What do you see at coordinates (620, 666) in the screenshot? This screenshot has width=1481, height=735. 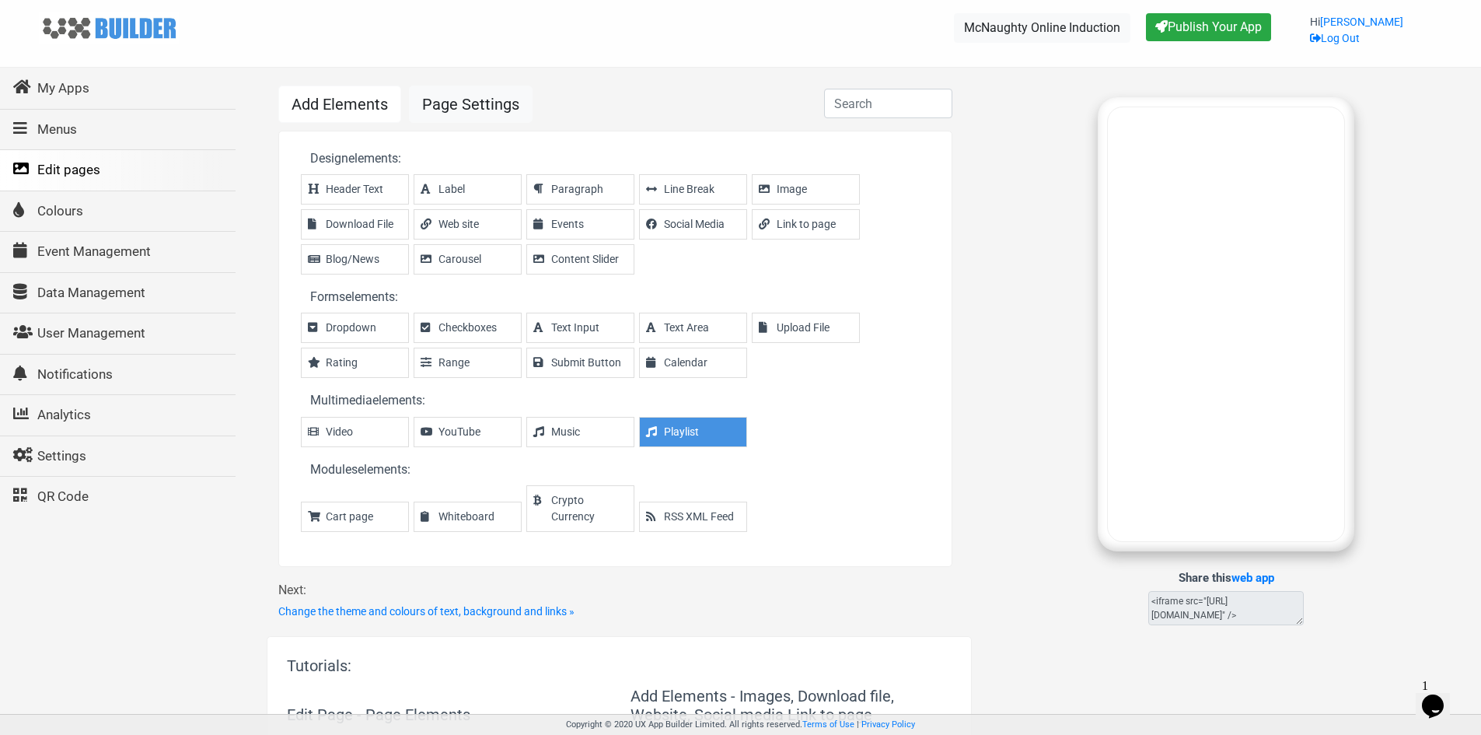 I see `h3: Tutorials:` at bounding box center [620, 666].